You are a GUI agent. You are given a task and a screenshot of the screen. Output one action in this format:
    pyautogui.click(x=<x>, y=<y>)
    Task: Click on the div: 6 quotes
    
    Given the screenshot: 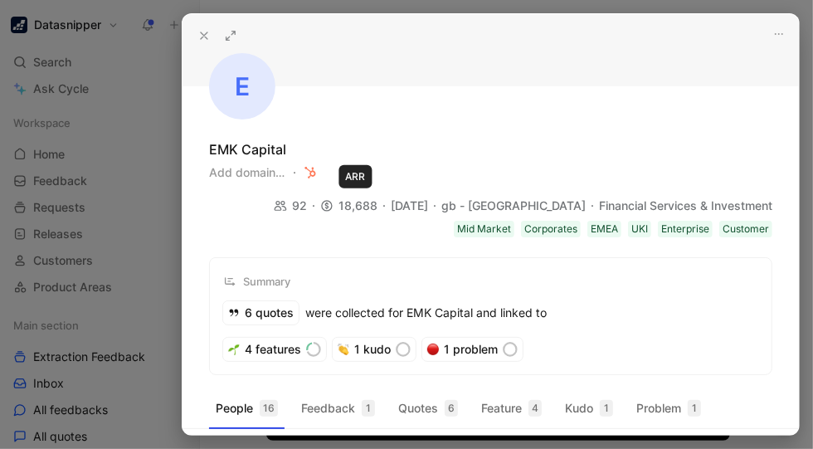 What is the action you would take?
    pyautogui.click(x=260, y=313)
    